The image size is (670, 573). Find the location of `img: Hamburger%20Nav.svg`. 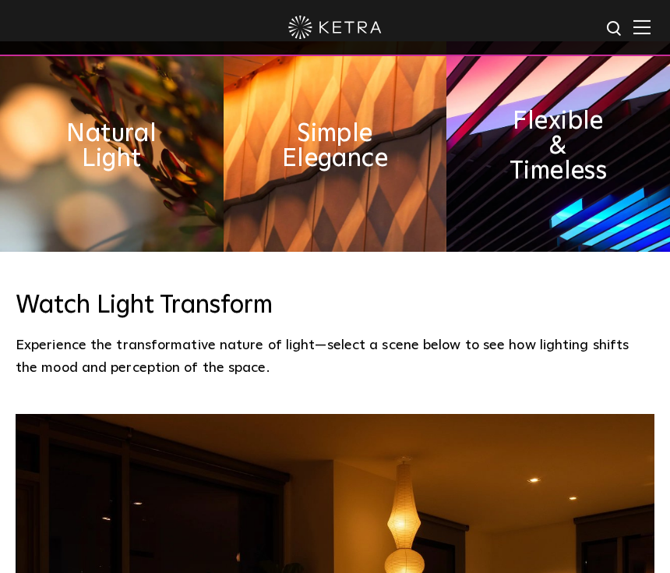

img: Hamburger%20Nav.svg is located at coordinates (642, 26).